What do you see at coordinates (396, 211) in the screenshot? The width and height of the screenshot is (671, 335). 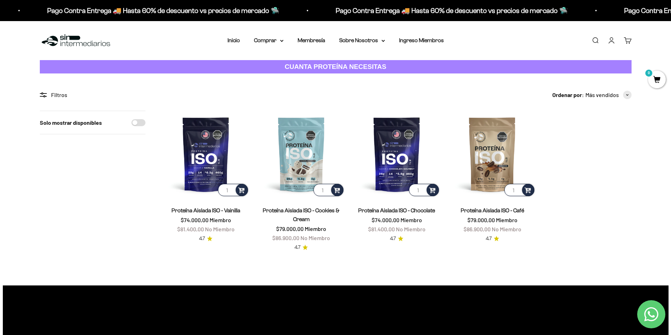 I see `a: Proteína Aislada ISO - Chocolate` at bounding box center [396, 211].